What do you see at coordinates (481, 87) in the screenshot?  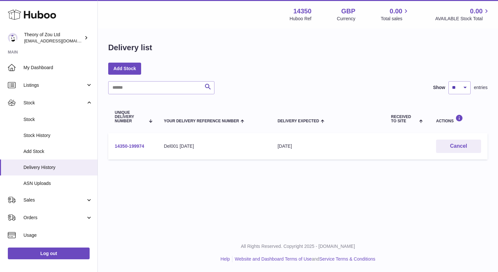 I see `span: entries` at bounding box center [481, 87].